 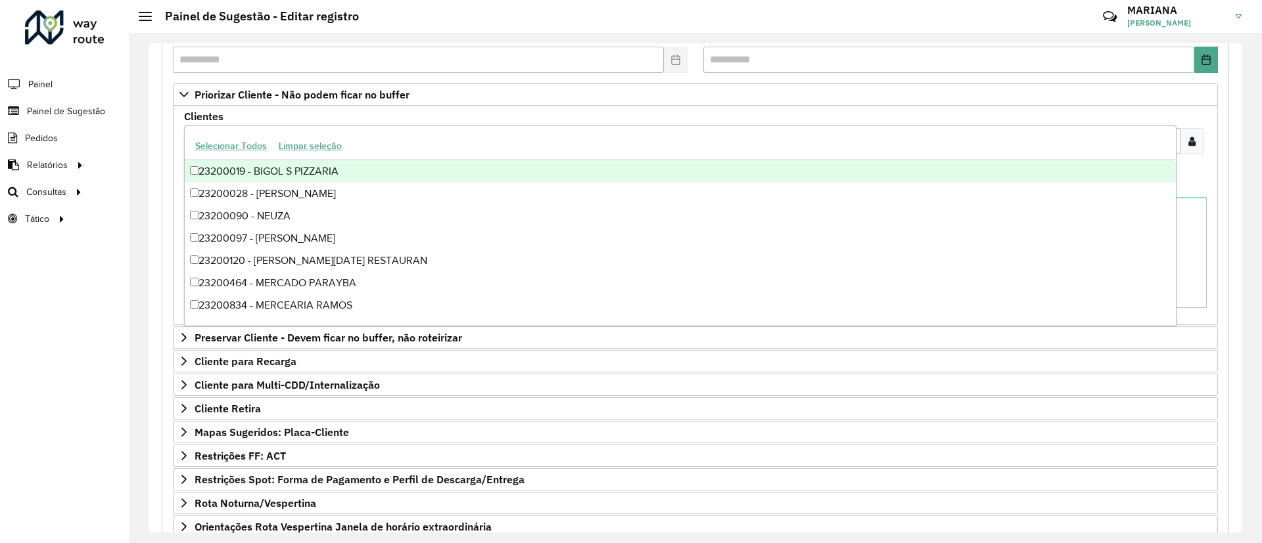 What do you see at coordinates (66, 111) in the screenshot?
I see `span: Painel de Sugestão` at bounding box center [66, 111].